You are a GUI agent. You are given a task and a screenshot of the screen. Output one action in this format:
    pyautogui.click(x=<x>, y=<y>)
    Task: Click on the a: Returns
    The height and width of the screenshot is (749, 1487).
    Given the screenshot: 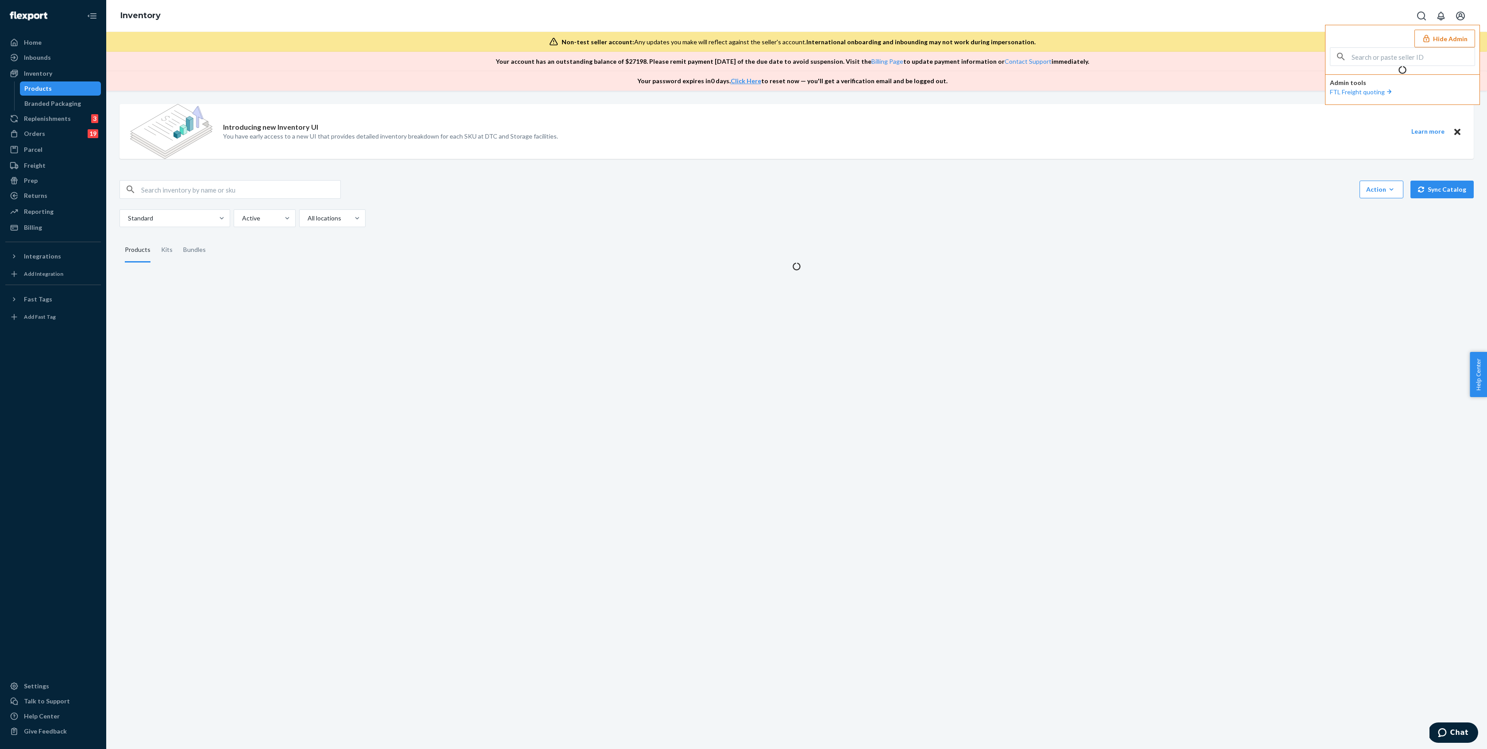 What is the action you would take?
    pyautogui.click(x=53, y=196)
    